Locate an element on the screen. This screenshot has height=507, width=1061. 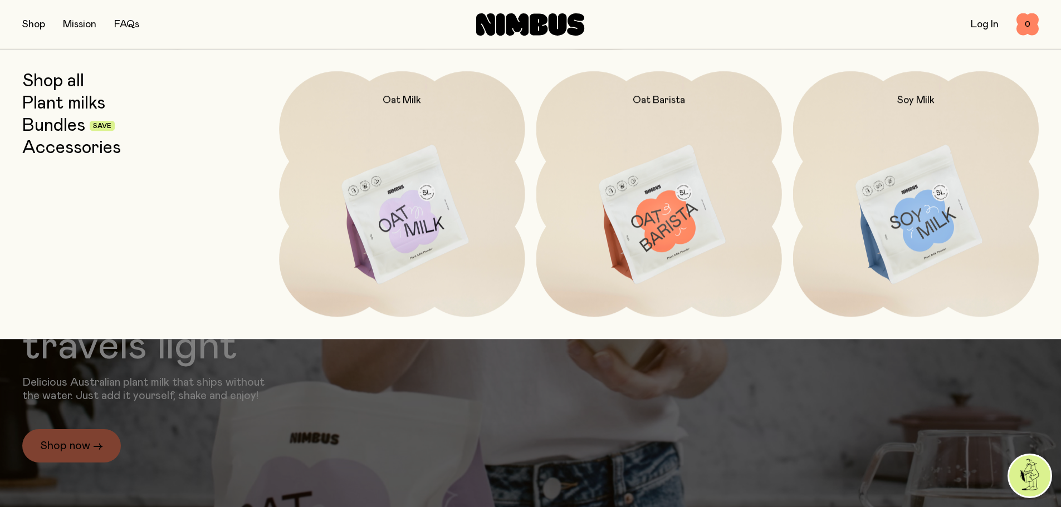
a: Plant milks is located at coordinates (63, 104).